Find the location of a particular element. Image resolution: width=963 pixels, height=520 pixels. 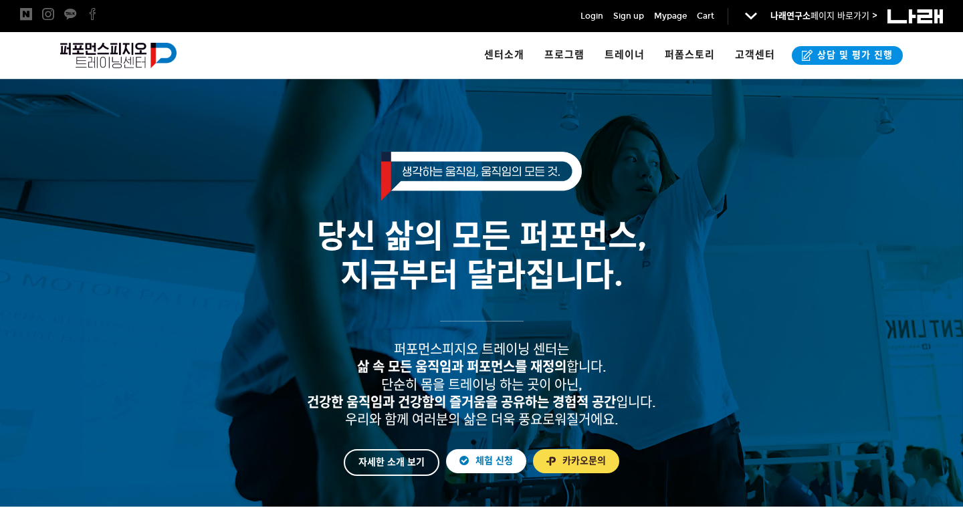

span: 센터소개 is located at coordinates (504, 55).